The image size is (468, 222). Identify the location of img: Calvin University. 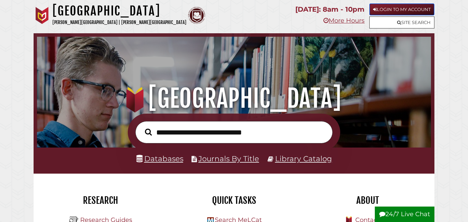
(42, 15).